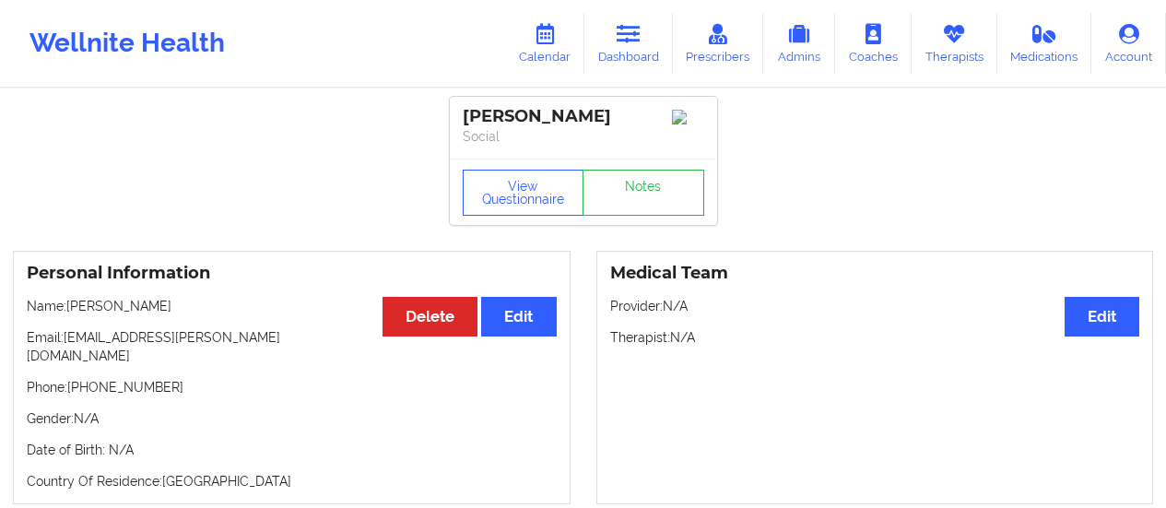  Describe the element at coordinates (1128, 43) in the screenshot. I see `a: Account` at that location.